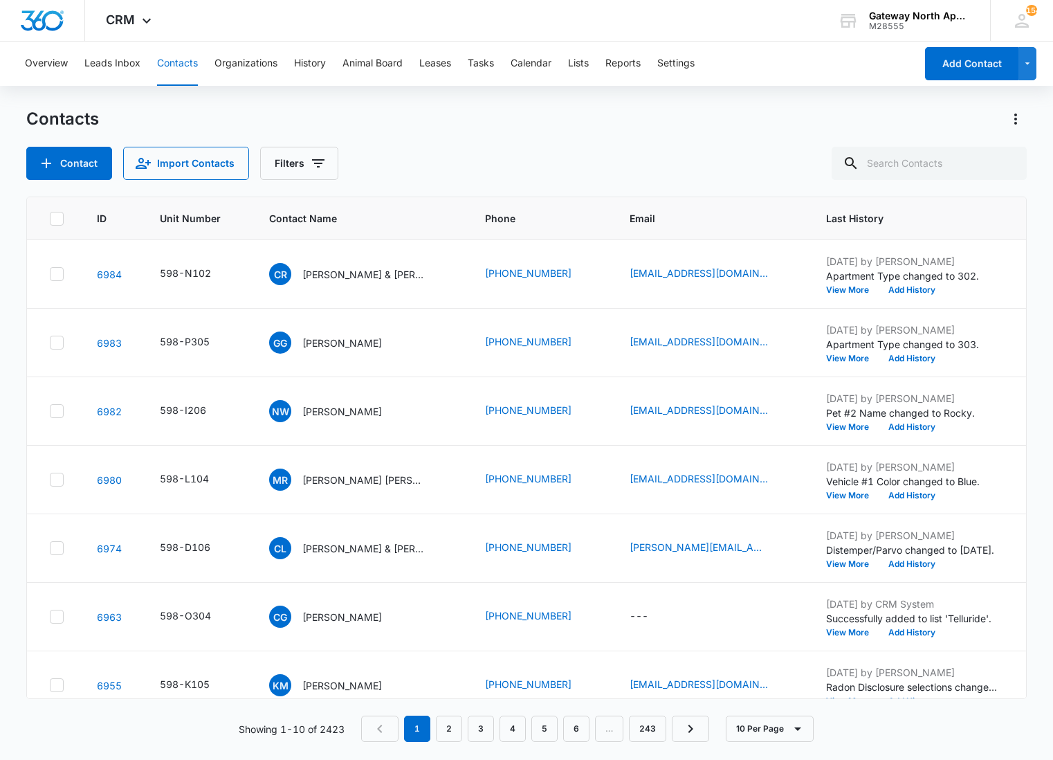 Image resolution: width=1053 pixels, height=760 pixels. Describe the element at coordinates (109, 548) in the screenshot. I see `a: Navigate to contact details page for Corey Little & William C. Little` at that location.